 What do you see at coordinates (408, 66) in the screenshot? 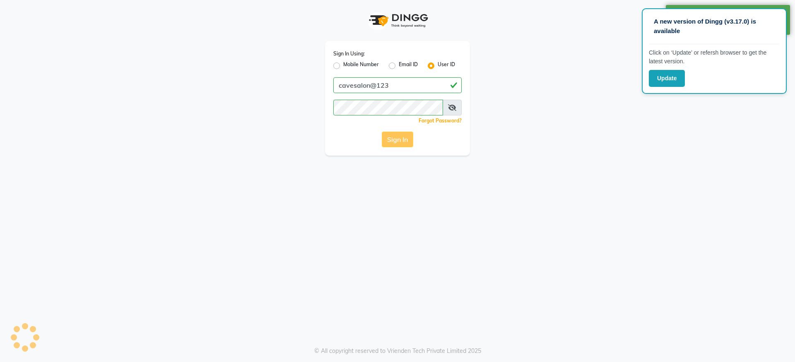
I see `label: Email ID` at bounding box center [408, 66].